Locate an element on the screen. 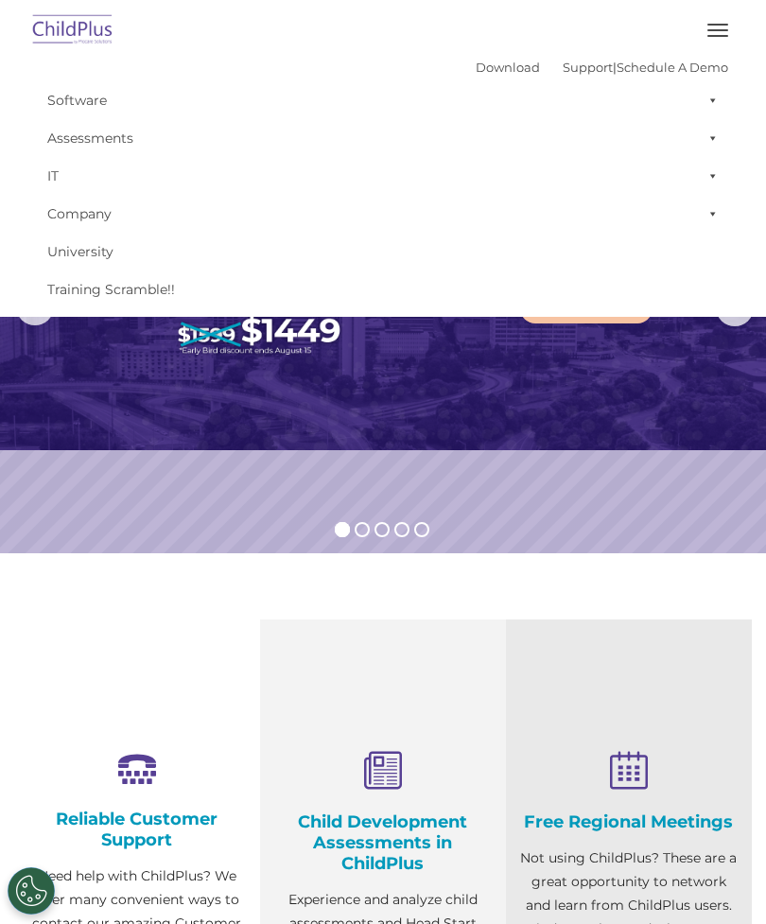  a: Company is located at coordinates (383, 214).